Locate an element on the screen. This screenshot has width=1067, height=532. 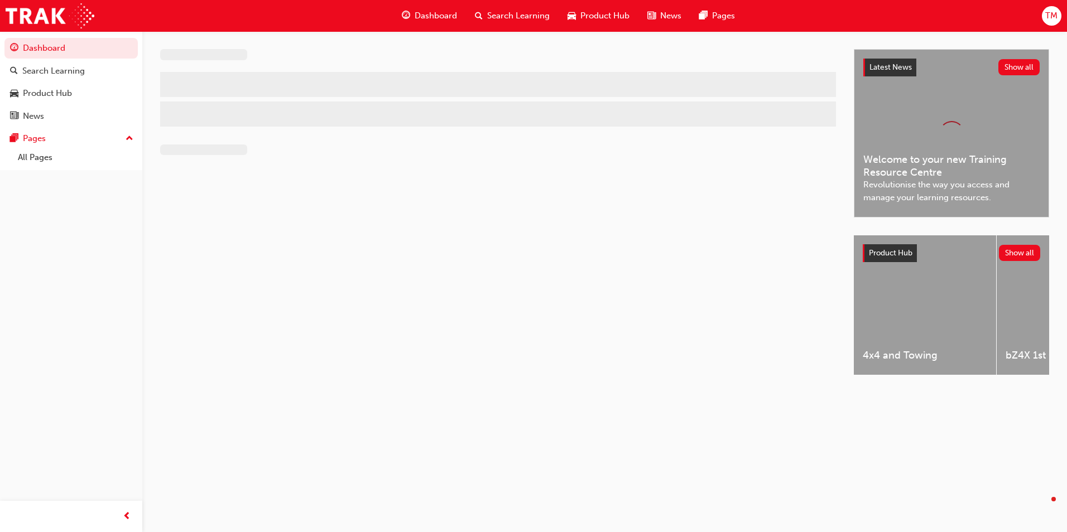
a: guage-iconDashboard is located at coordinates (429, 16).